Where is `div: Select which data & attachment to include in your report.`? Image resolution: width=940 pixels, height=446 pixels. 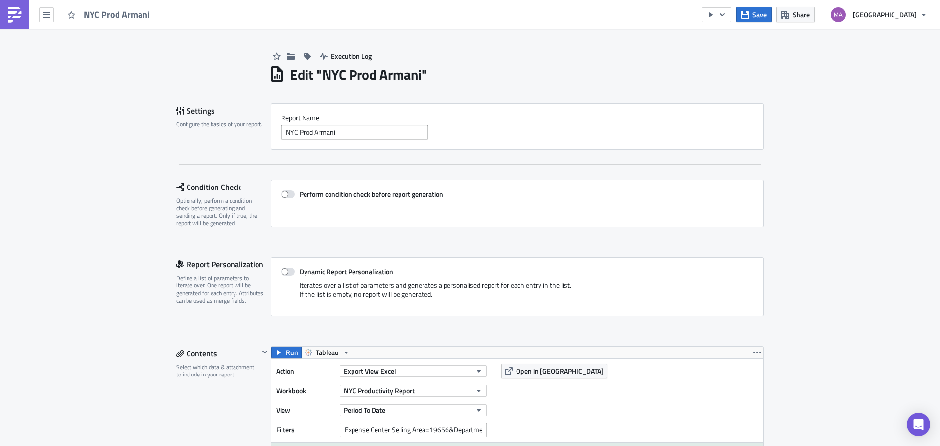 div: Select which data & attachment to include in your report. is located at coordinates (217, 371).